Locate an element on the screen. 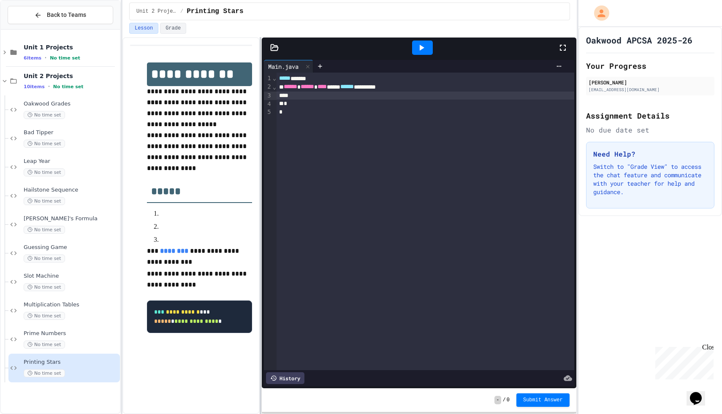  h2: Assignment Details is located at coordinates (650, 116).